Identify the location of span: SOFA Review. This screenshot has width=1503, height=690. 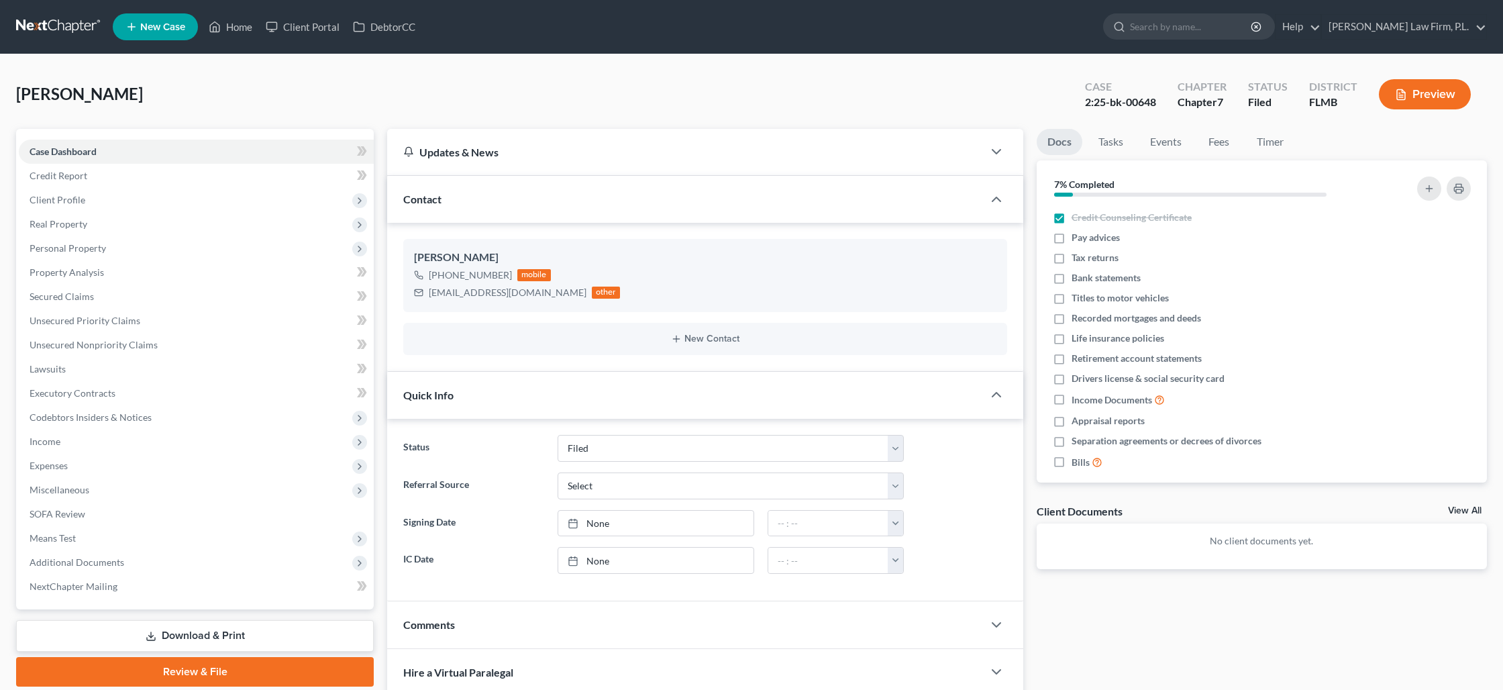
(57, 513).